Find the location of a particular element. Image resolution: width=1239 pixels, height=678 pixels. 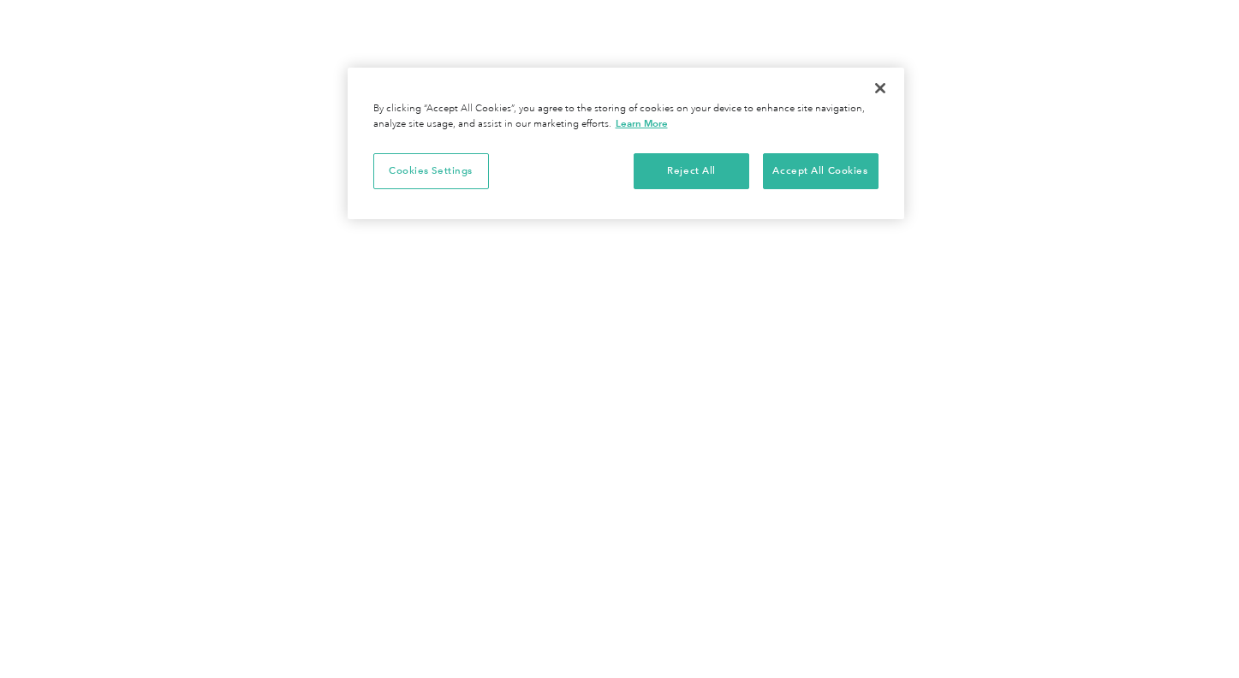

a: More information about your privacy, opens in a new tab is located at coordinates (641, 123).